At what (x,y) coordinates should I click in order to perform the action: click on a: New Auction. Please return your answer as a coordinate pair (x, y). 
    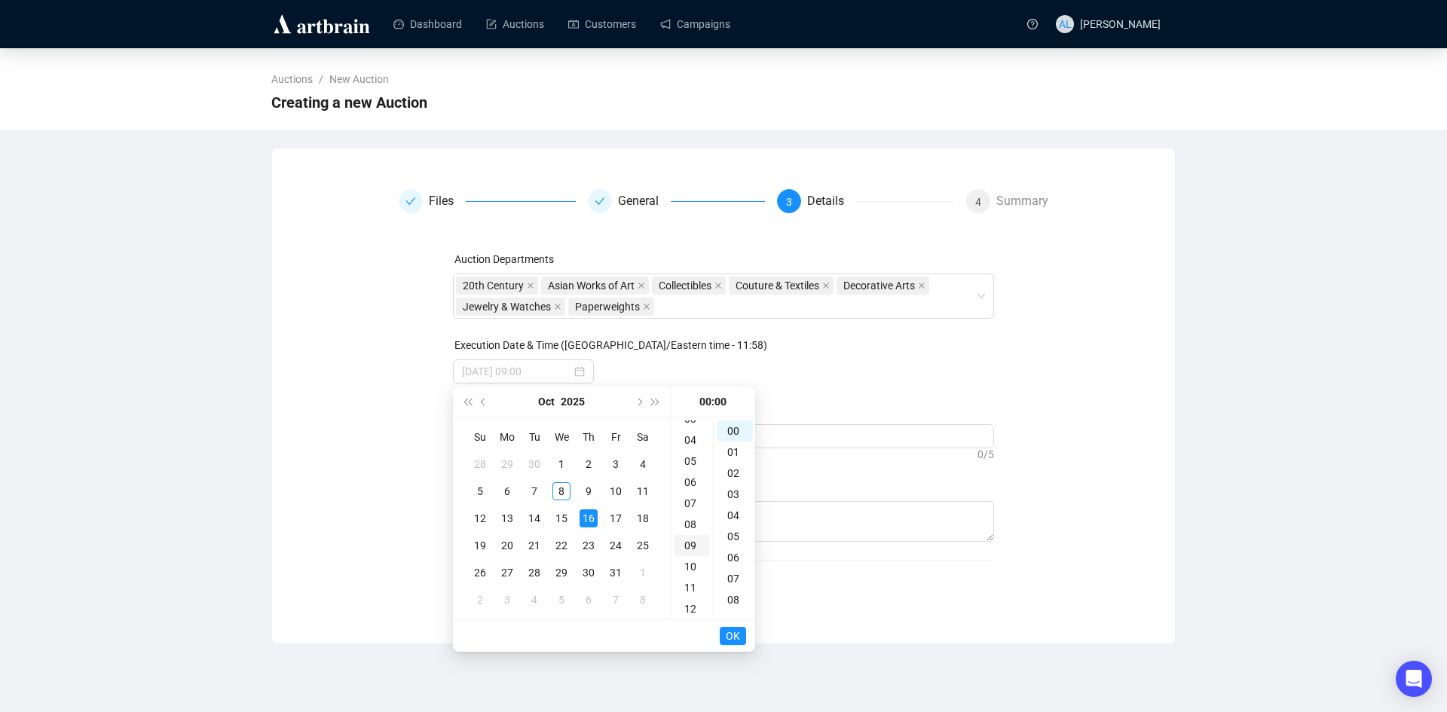
    Looking at the image, I should click on (359, 79).